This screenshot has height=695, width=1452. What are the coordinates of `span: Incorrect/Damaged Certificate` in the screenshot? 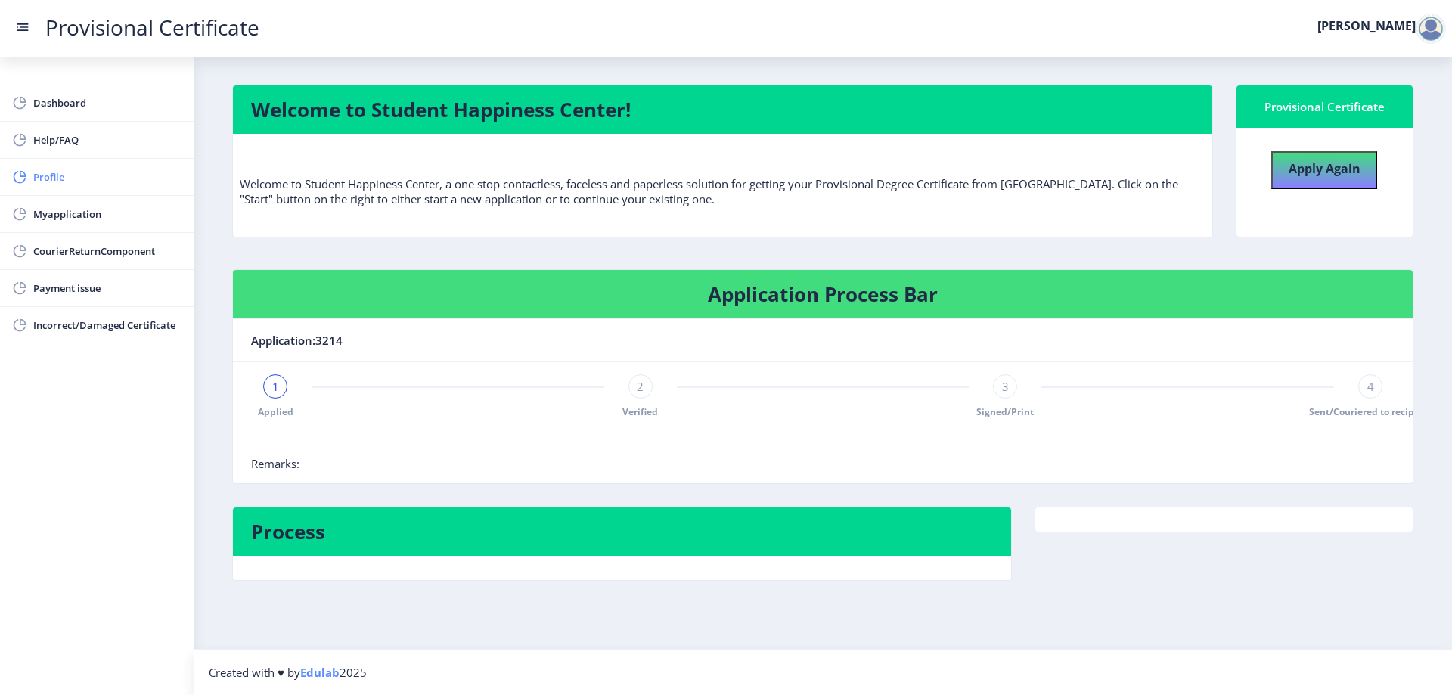 It's located at (107, 325).